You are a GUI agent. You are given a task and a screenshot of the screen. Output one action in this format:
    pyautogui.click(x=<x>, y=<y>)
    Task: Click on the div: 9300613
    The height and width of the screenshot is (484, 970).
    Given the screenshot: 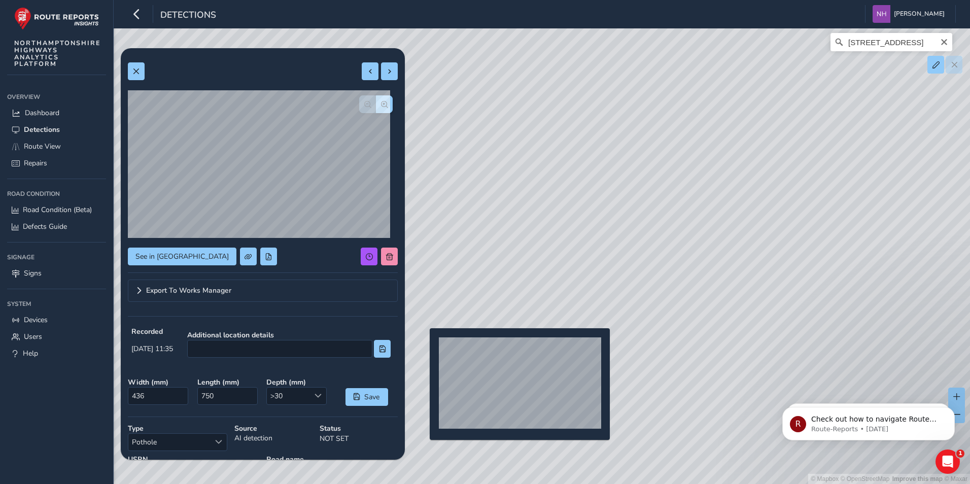 What is the action you would take?
    pyautogui.click(x=193, y=464)
    